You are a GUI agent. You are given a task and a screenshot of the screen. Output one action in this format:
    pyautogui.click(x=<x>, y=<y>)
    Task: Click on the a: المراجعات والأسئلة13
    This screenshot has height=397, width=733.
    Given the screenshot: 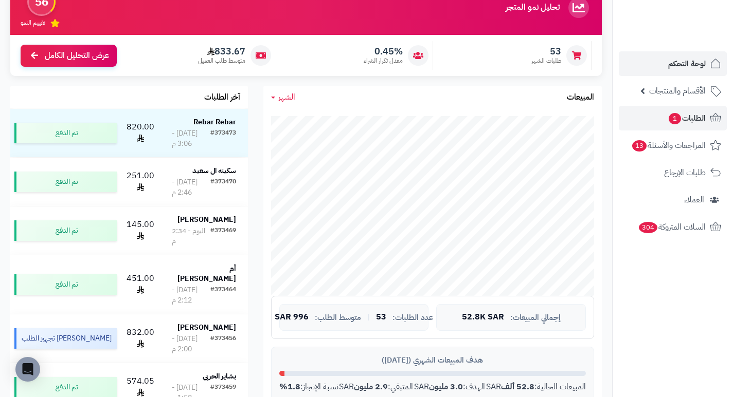 What is the action you would take?
    pyautogui.click(x=672, y=145)
    